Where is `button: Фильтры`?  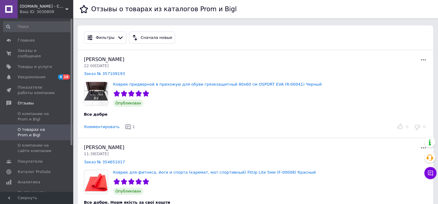 button: Фильтры is located at coordinates (105, 38).